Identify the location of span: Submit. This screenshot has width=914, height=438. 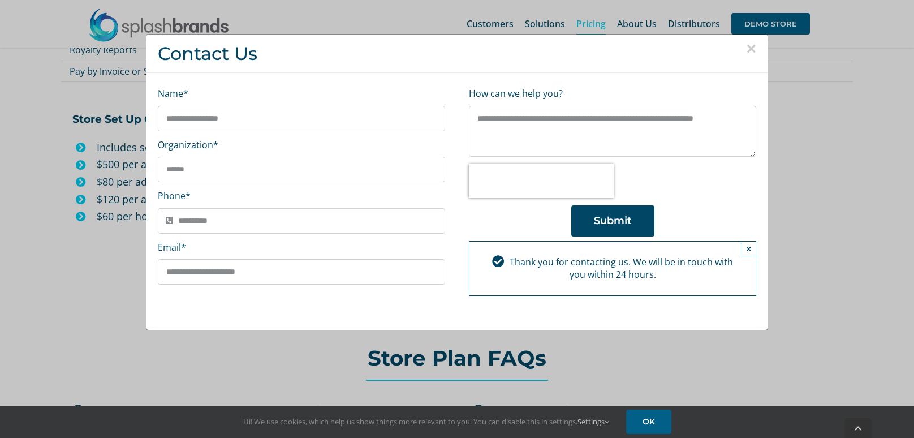
(612, 220).